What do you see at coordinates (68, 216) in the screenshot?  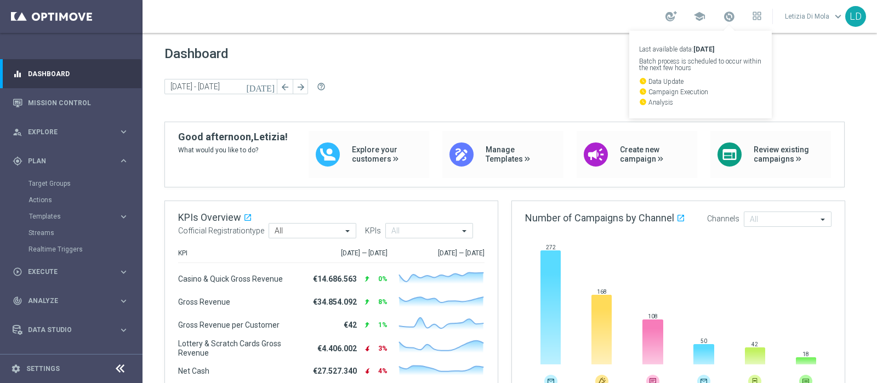 I see `span: Templates` at bounding box center [68, 216].